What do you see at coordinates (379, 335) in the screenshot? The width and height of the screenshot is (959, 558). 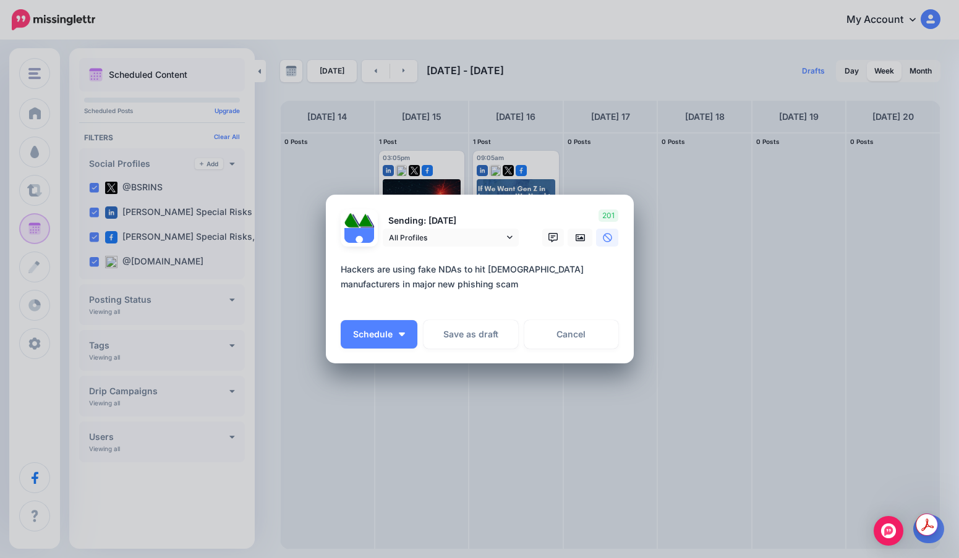 I see `button: Schedule` at bounding box center [379, 335].